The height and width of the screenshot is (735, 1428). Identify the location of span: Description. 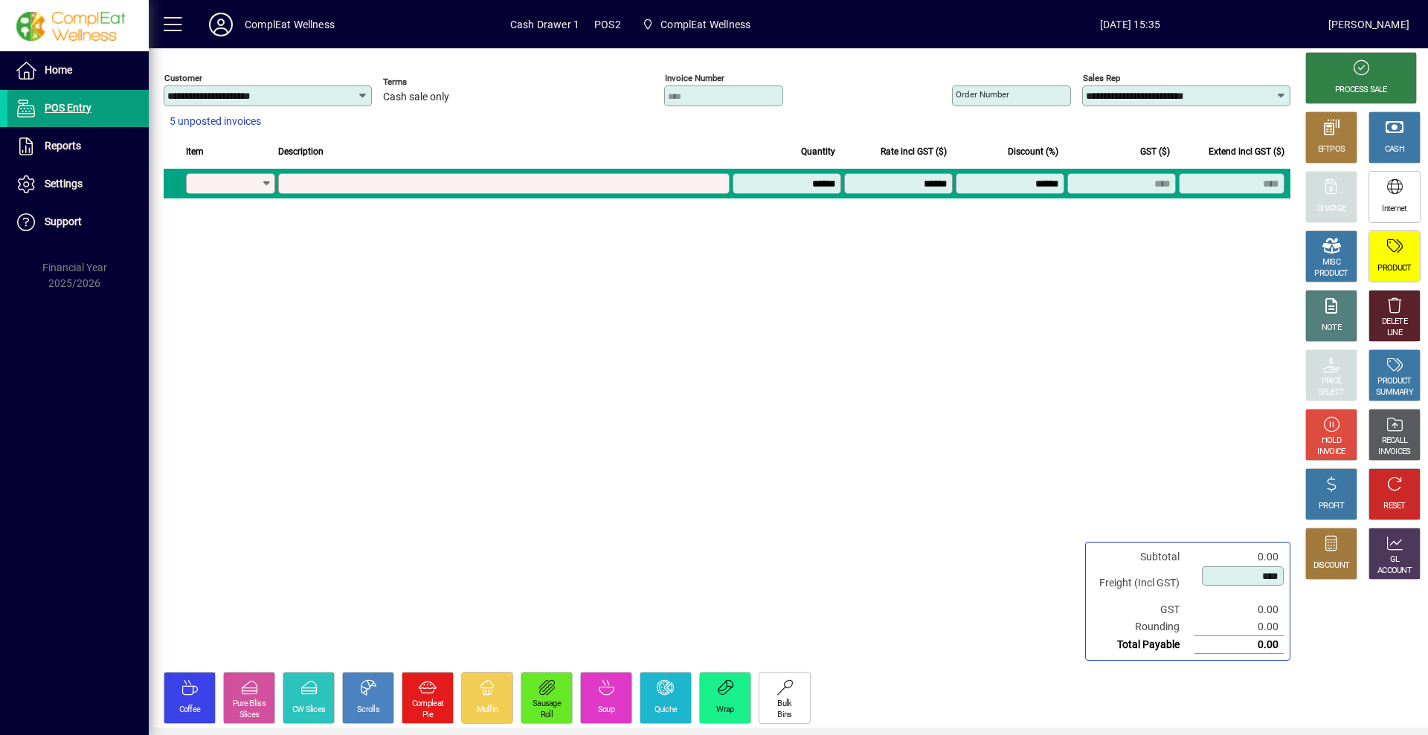
(300, 152).